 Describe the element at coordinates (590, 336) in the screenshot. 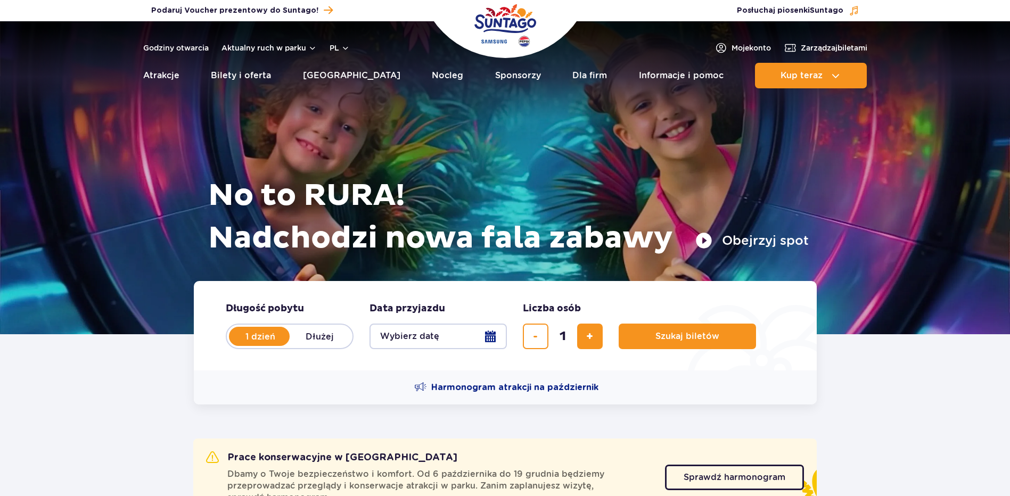

I see `button: dodaj bilet` at that location.